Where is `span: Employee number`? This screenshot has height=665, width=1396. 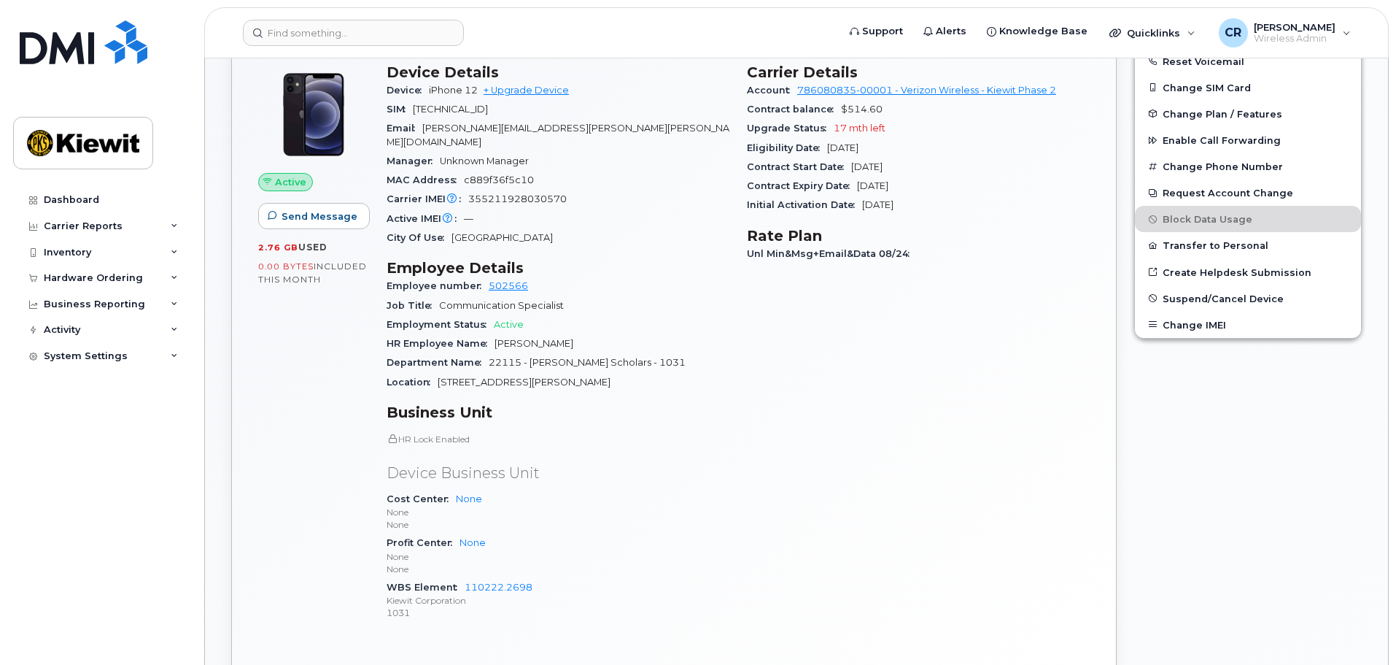
span: Employee number is located at coordinates (438, 285).